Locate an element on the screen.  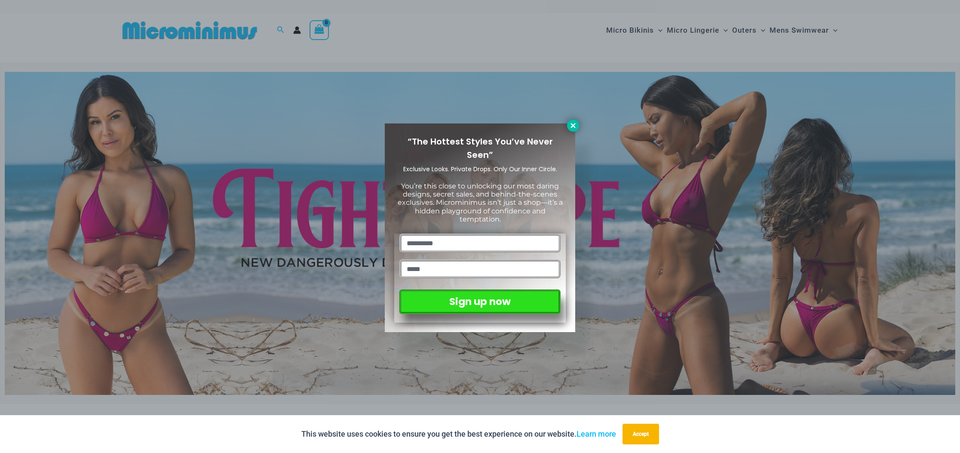
button: Accept is located at coordinates (641, 434).